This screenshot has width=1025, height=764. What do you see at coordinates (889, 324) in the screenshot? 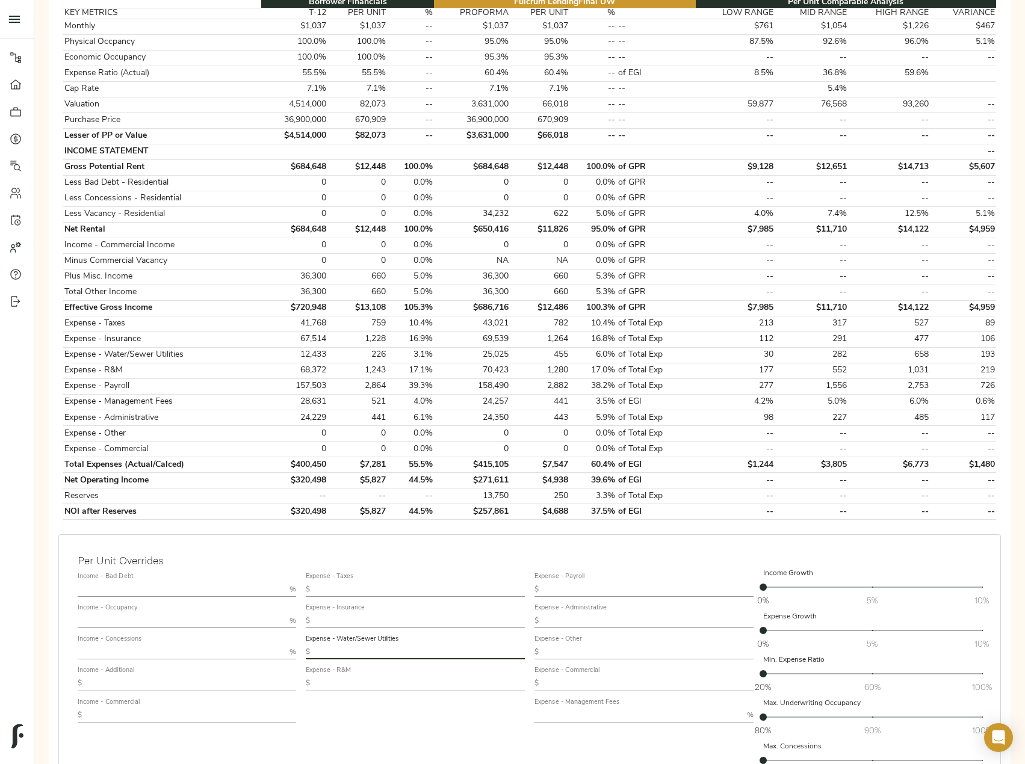
I see `td: 527` at bounding box center [889, 324].